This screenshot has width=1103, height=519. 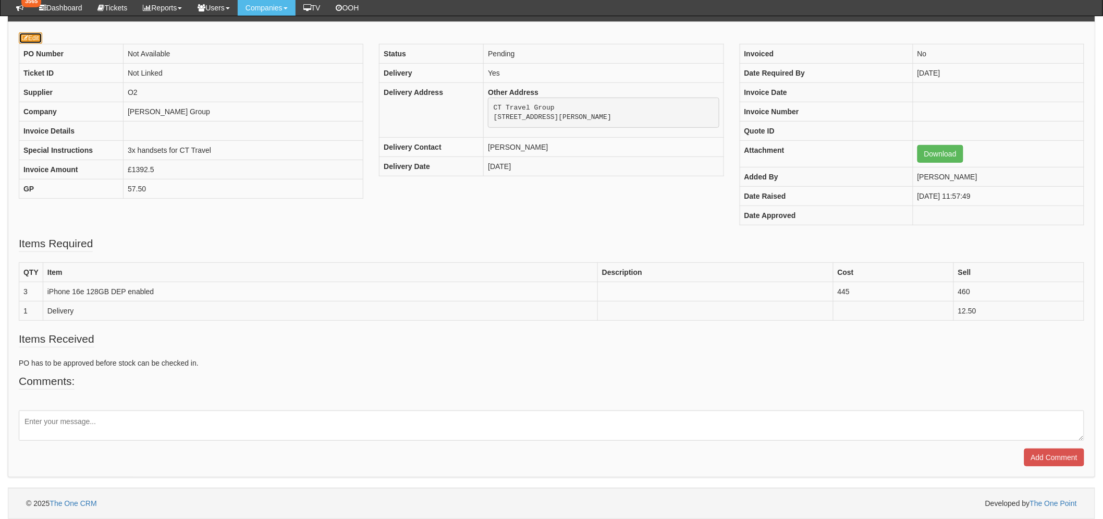 I want to click on td: iPhone 16e 128GB DEP enabled, so click(x=320, y=291).